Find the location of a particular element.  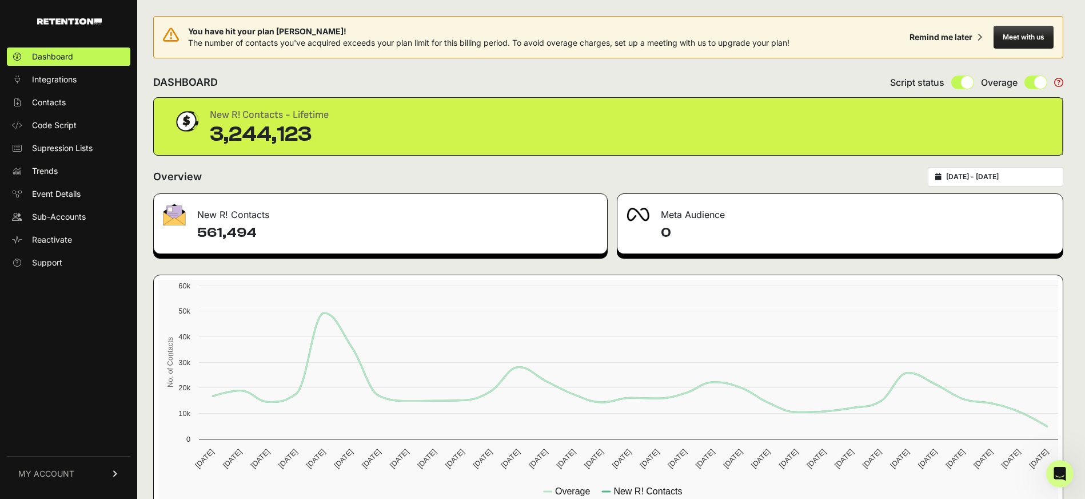

button: Meet with us is located at coordinates (1024, 37).